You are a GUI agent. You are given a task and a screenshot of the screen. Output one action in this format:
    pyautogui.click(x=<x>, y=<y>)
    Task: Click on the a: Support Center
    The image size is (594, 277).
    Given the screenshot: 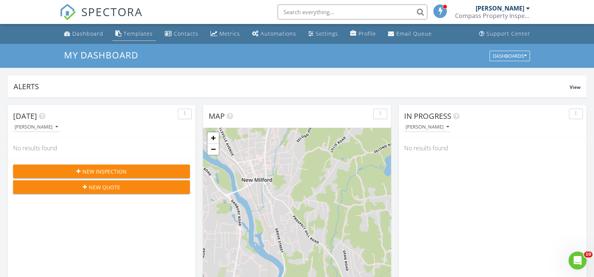 What is the action you would take?
    pyautogui.click(x=504, y=34)
    